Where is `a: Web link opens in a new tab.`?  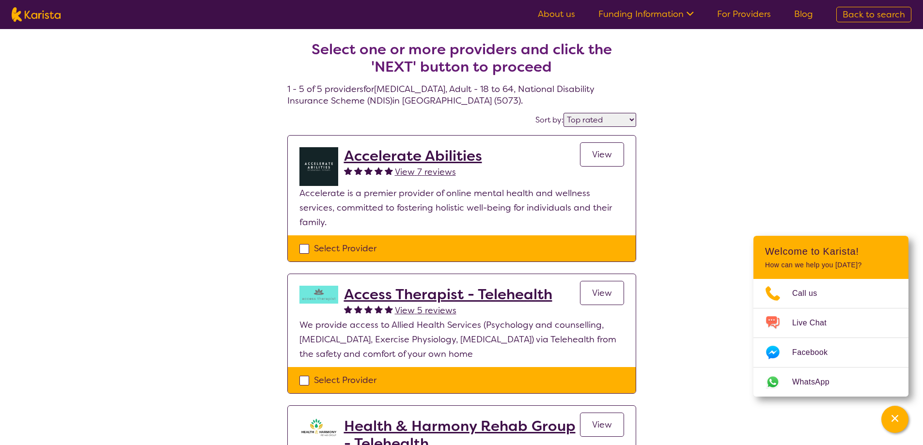
a: Web link opens in a new tab. is located at coordinates (831, 382).